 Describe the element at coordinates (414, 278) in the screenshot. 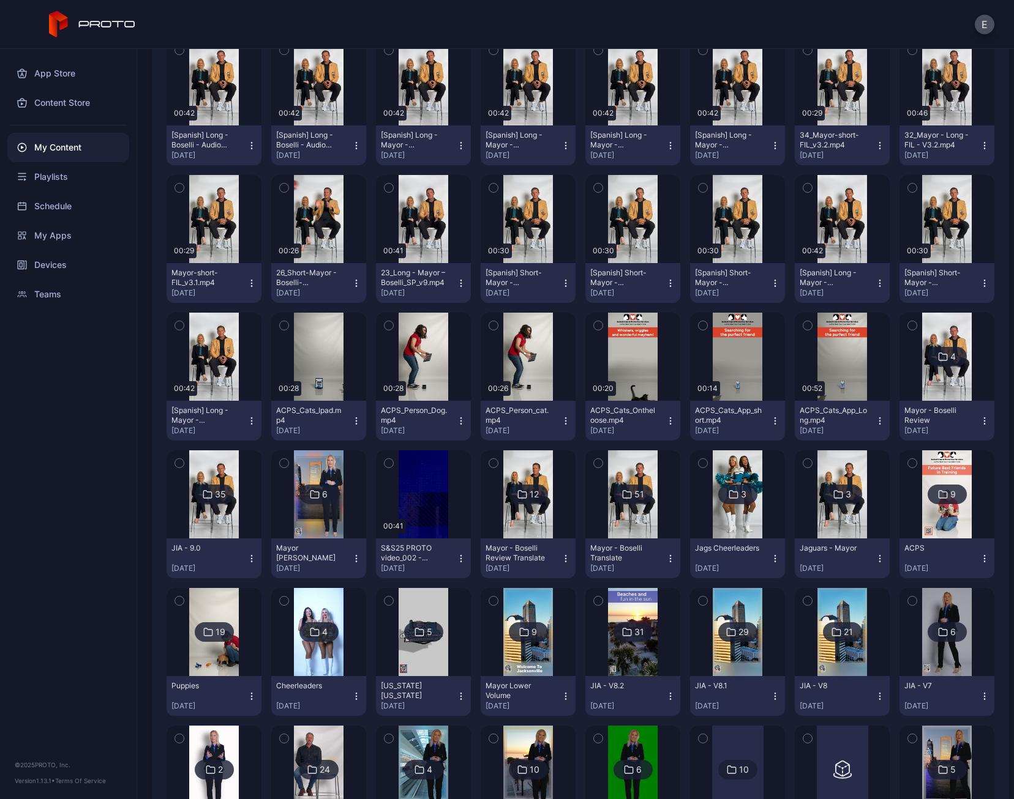

I see `div: 23_Long - Mayor – Boselli_SP_v9.mp4` at that location.